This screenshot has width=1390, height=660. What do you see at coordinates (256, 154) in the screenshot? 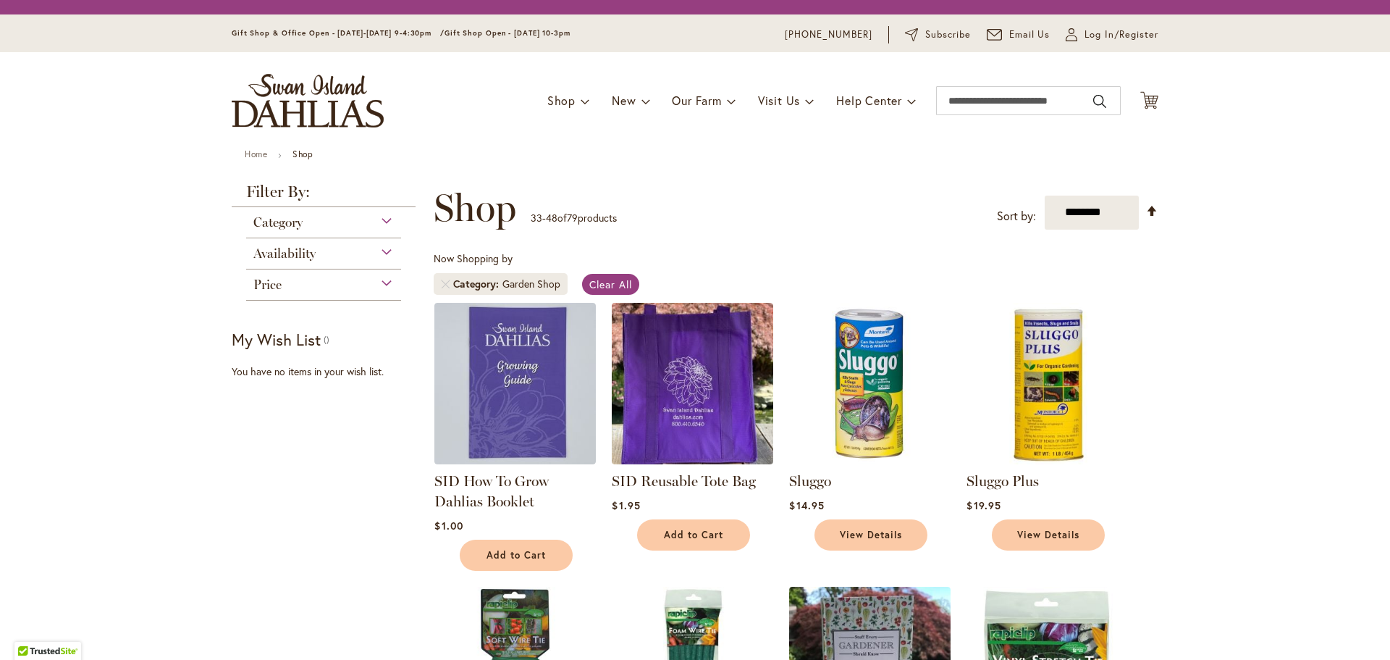
I see `a: Home` at bounding box center [256, 154].